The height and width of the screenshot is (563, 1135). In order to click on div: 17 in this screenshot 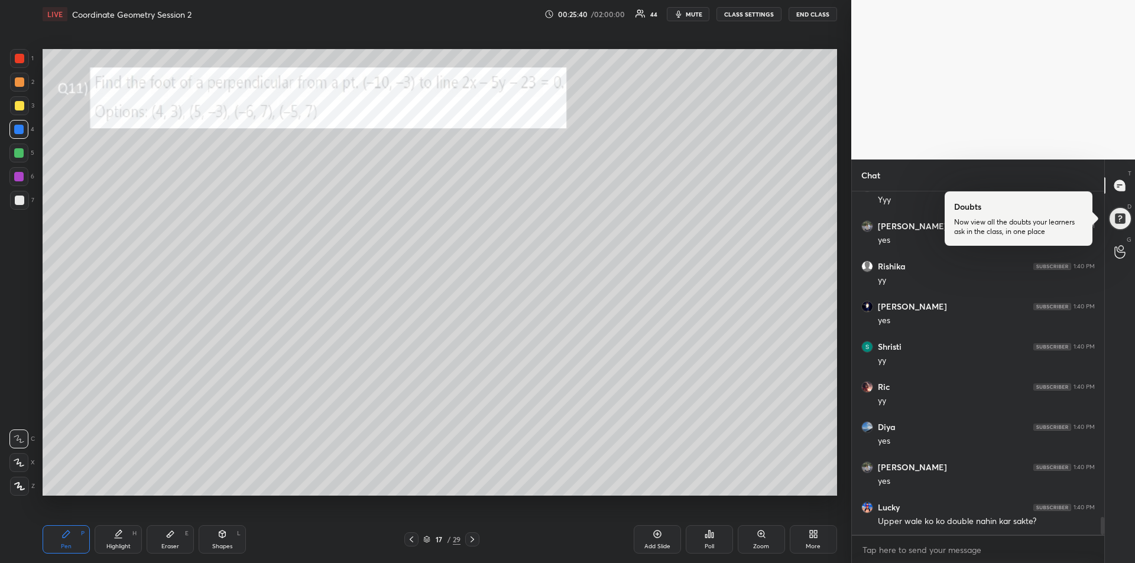, I will do `click(439, 540)`.